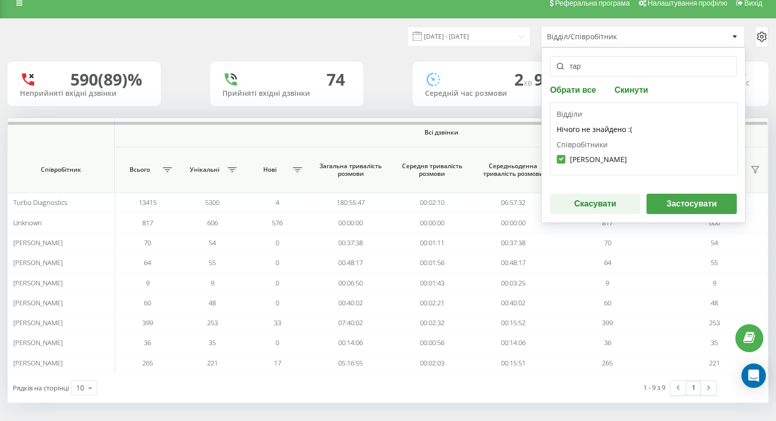 This screenshot has width=776, height=421. What do you see at coordinates (269, 170) in the screenshot?
I see `span: Нові` at bounding box center [269, 170].